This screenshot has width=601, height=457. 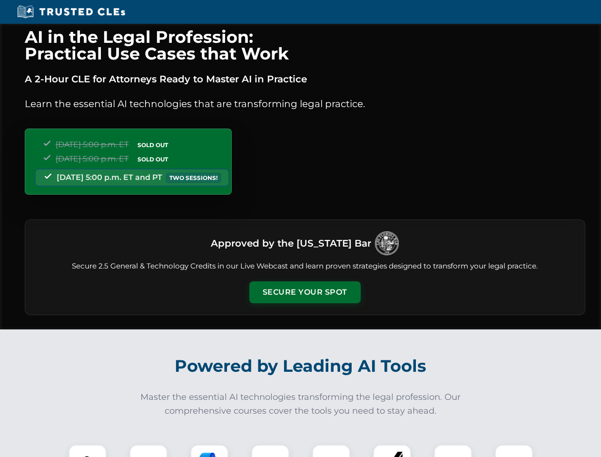 What do you see at coordinates (301, 404) in the screenshot?
I see `p: Master the essential AI technologies transforming the legal profession. Our comprehensive courses...` at bounding box center [301, 404].